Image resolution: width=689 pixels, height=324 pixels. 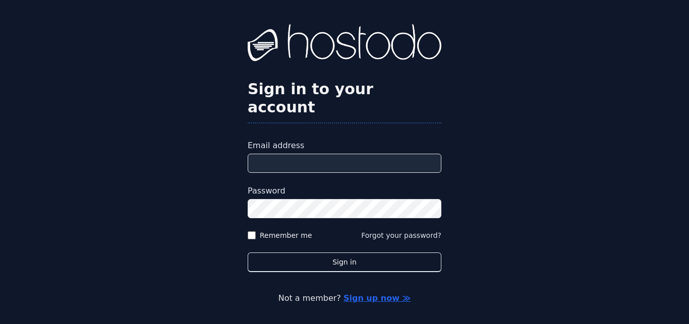 I want to click on button: Forgot your password?, so click(x=401, y=236).